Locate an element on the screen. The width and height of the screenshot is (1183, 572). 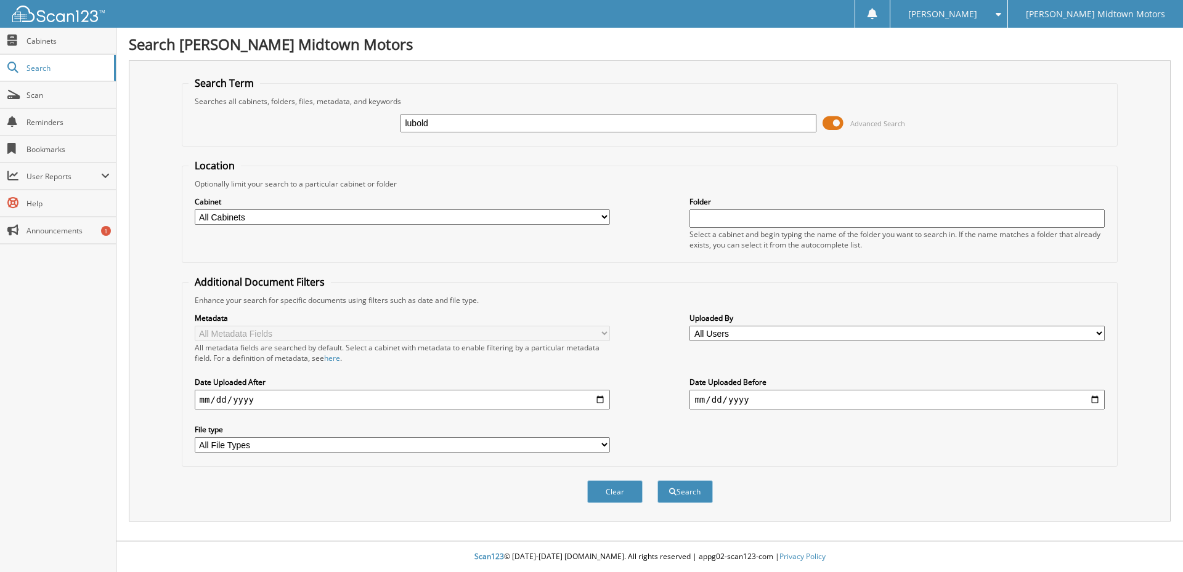
span: User Reports is located at coordinates (63, 176).